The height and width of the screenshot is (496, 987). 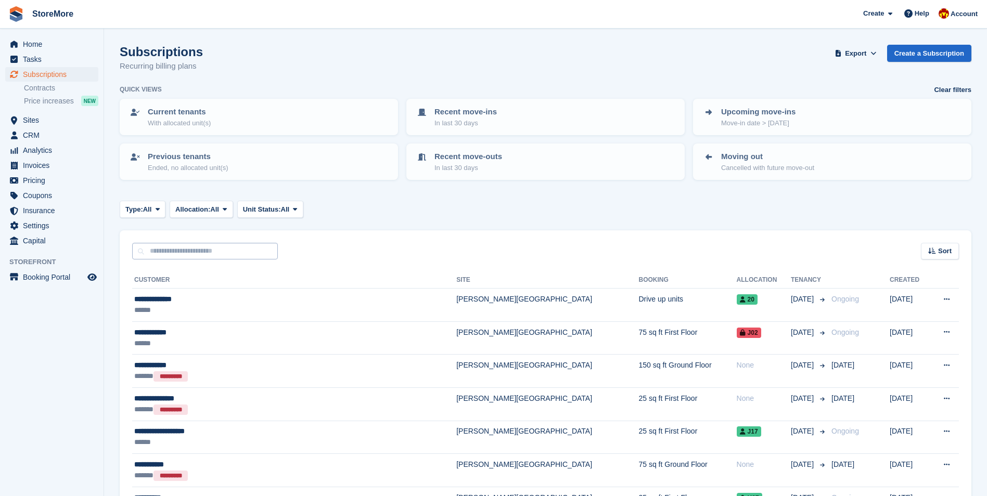 What do you see at coordinates (262, 210) in the screenshot?
I see `span: Unit Status:` at bounding box center [262, 210].